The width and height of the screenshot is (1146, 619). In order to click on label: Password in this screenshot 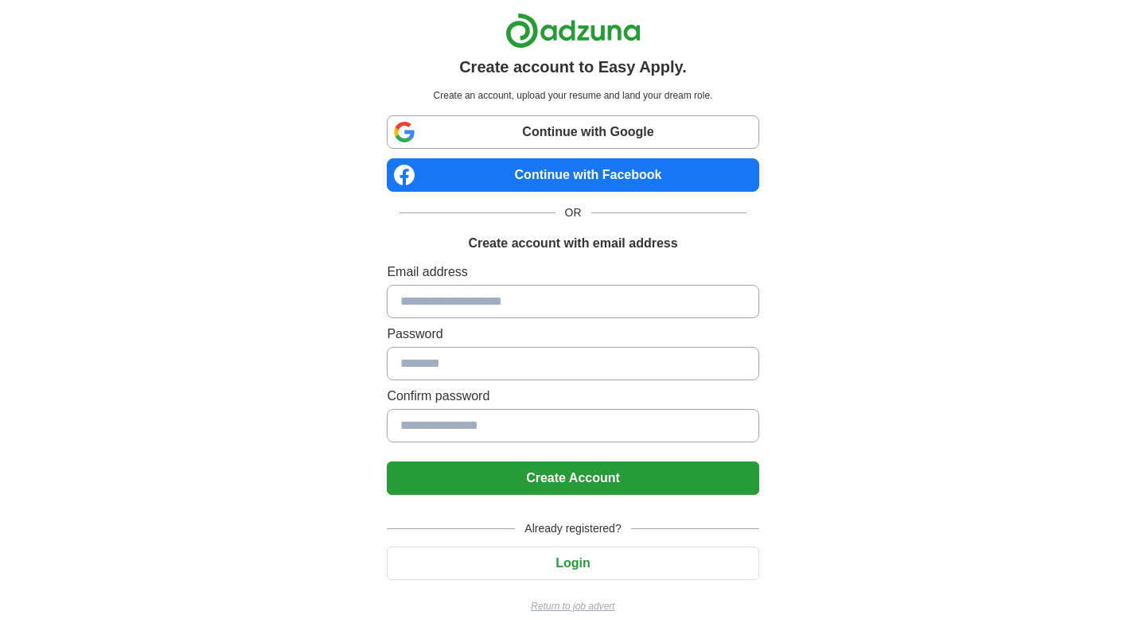, I will do `click(572, 334)`.